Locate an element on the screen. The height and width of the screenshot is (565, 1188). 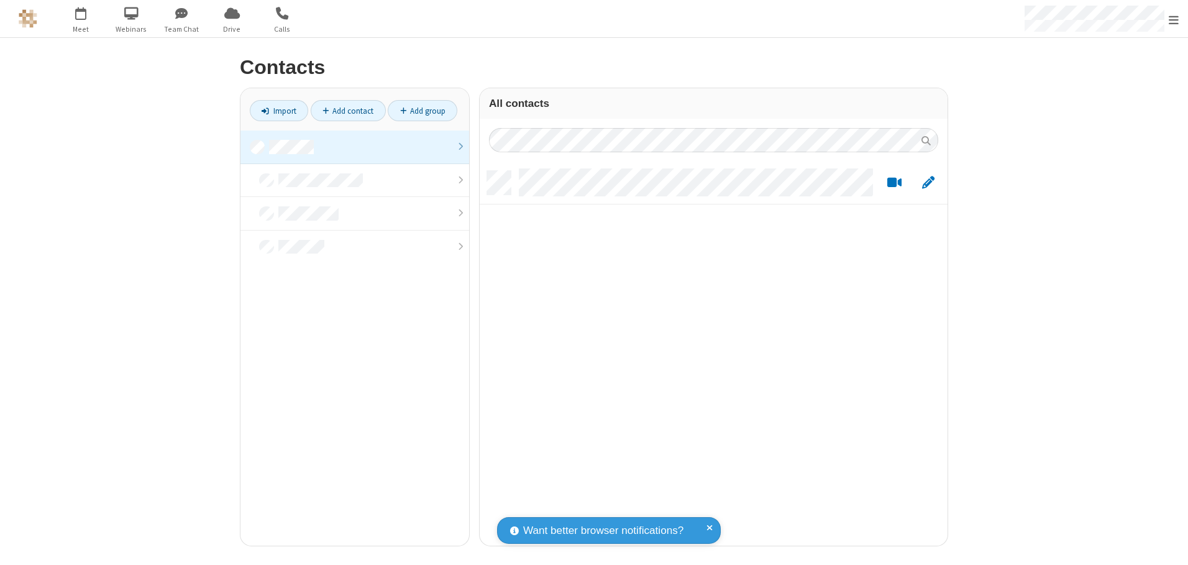
div: grid is located at coordinates (713, 354).